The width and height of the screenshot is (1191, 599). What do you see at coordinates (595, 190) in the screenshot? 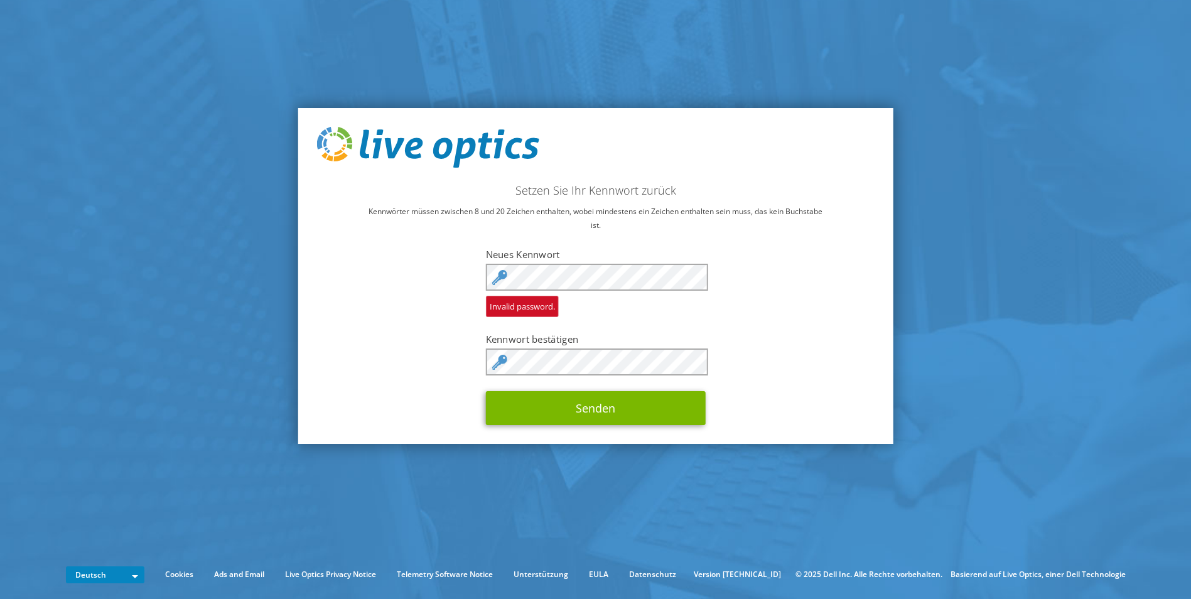
I see `h2: Setzen Sie Ihr Kennwort zurück` at bounding box center [595, 190].